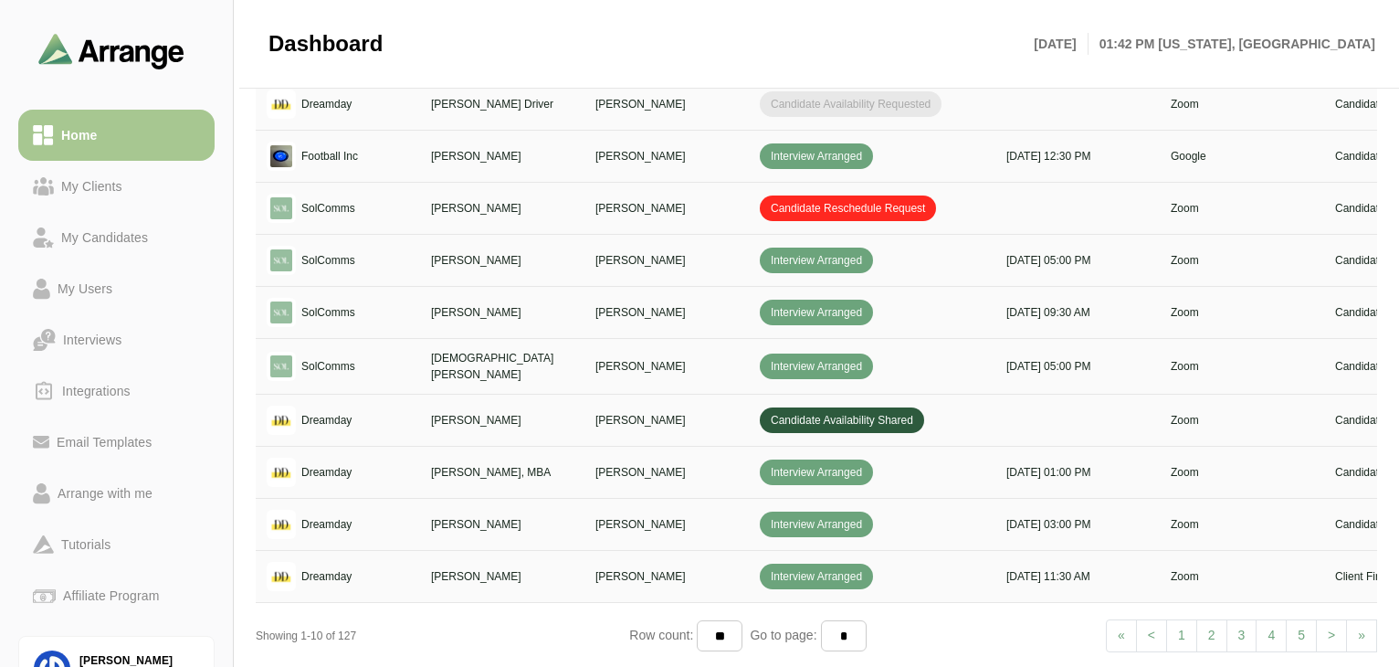  What do you see at coordinates (116, 135) in the screenshot?
I see `a: Home` at bounding box center [116, 135].